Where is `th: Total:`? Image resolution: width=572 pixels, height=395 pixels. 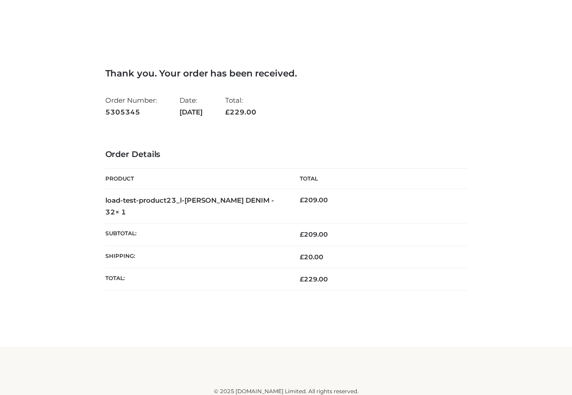
th: Total: is located at coordinates (196, 278).